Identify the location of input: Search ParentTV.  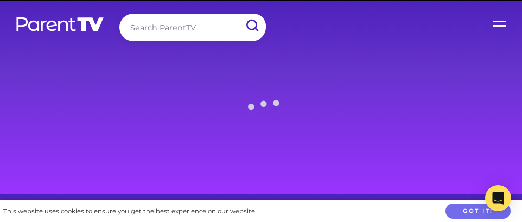
(193, 27).